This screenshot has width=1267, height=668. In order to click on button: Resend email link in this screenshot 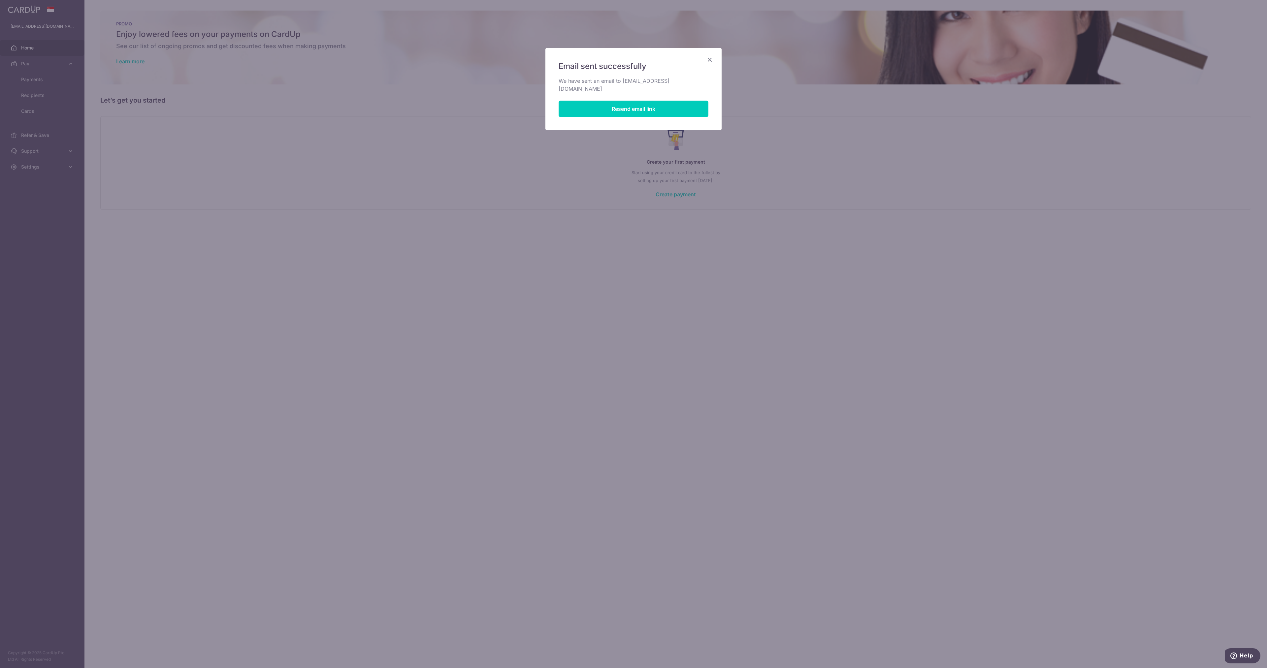, I will do `click(633, 109)`.